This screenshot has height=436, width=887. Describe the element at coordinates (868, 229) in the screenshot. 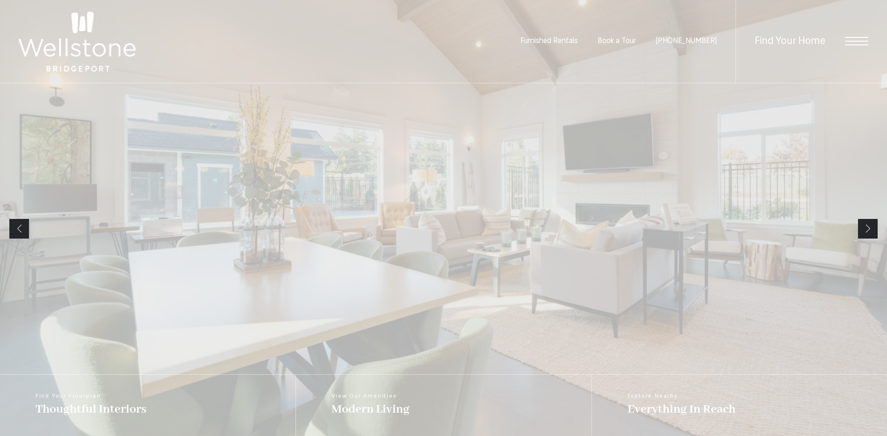

I see `a: Next` at that location.